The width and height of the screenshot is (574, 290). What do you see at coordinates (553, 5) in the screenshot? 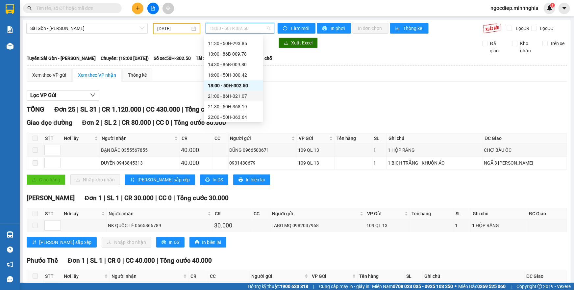
I see `sup: 1` at bounding box center [553, 5].